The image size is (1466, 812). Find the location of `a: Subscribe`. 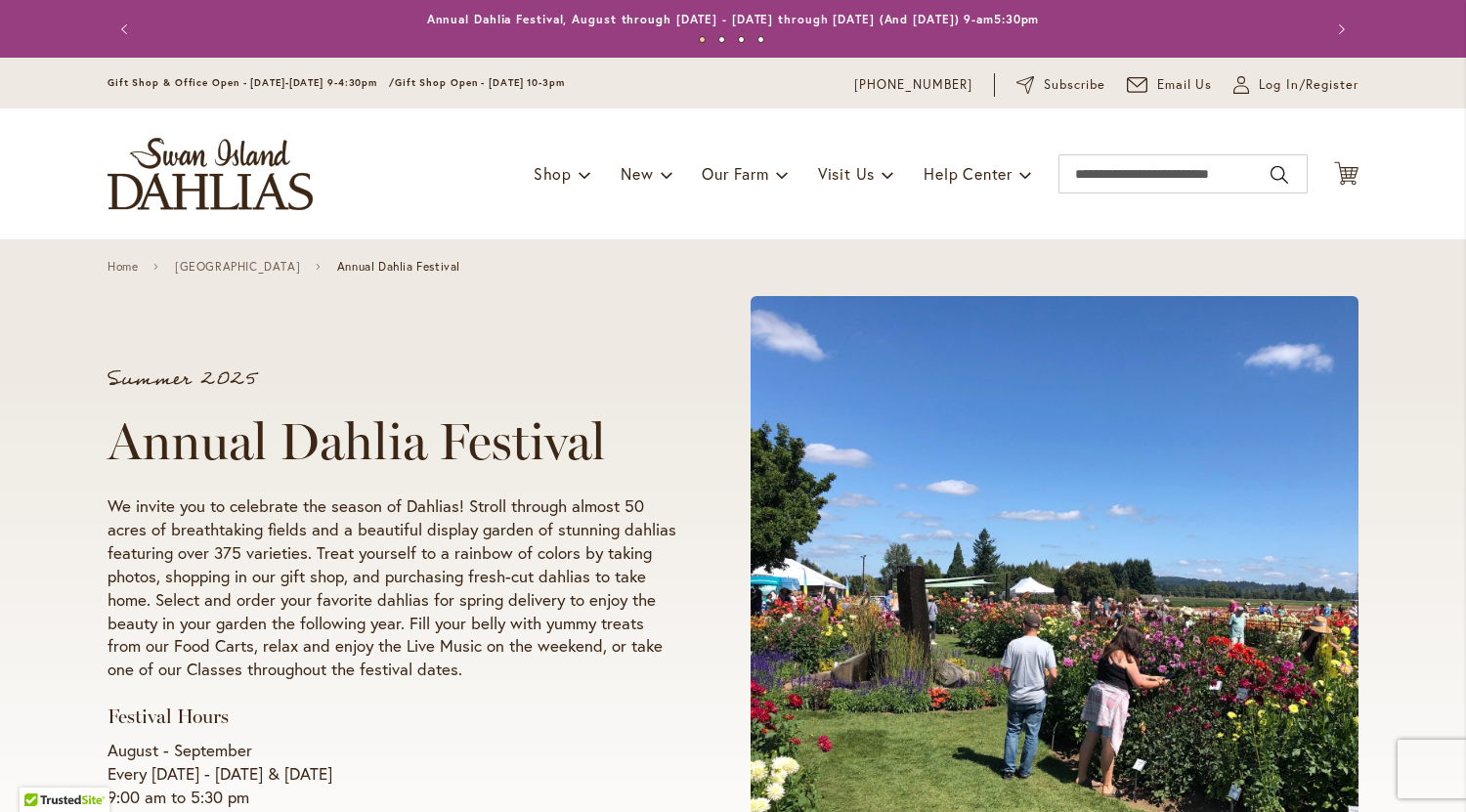

a: Subscribe is located at coordinates (1060, 85).